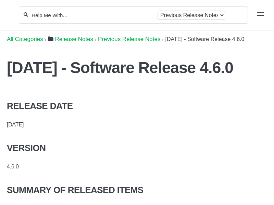 Image resolution: width=274 pixels, height=205 pixels. I want to click on span: ​Previous Release Notes, so click(129, 39).